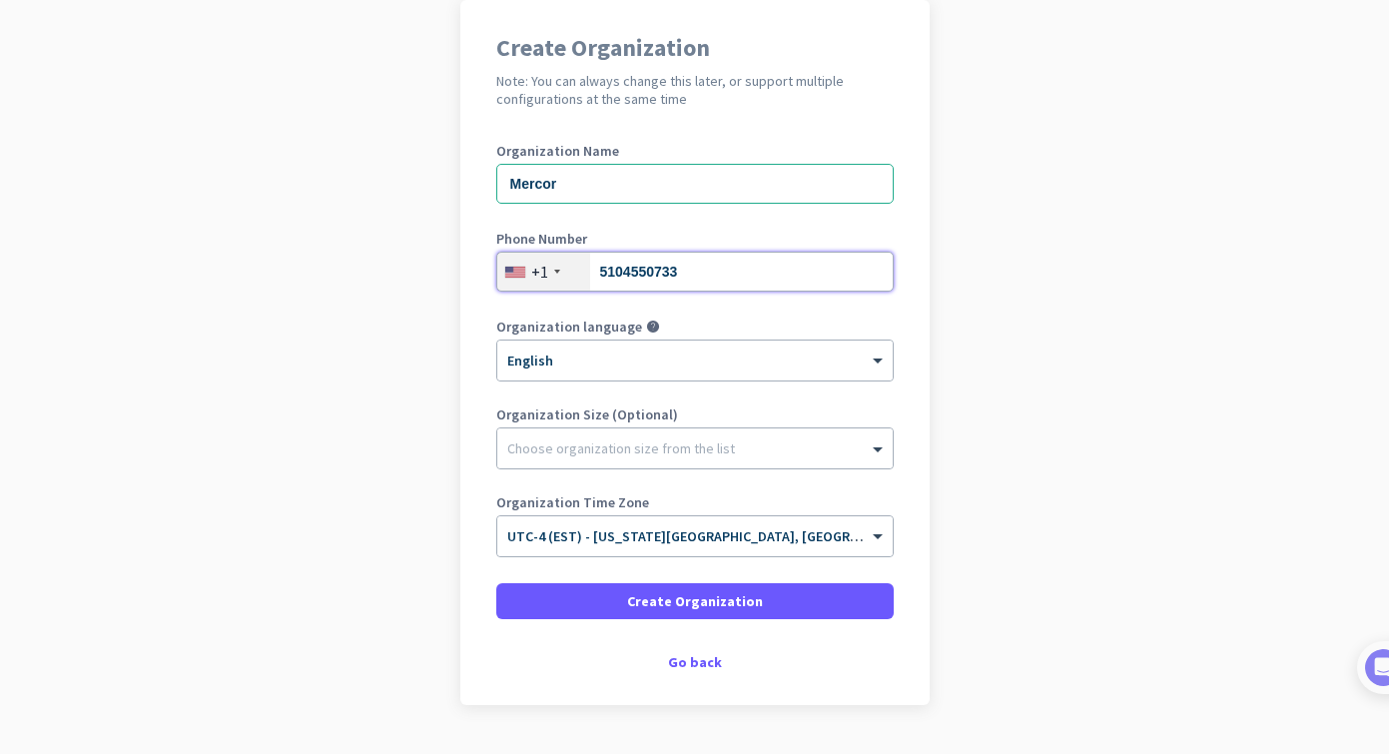 The height and width of the screenshot is (754, 1389). I want to click on div: Go back, so click(695, 662).